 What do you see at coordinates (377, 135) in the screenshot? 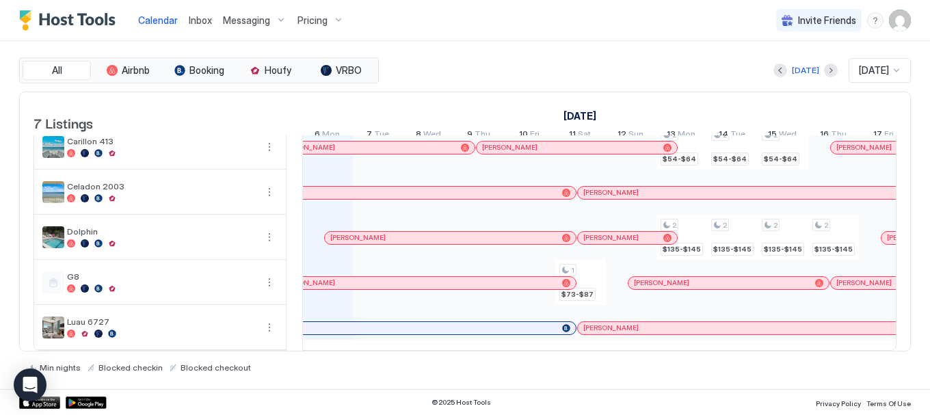
I see `a: October 7, 2025` at bounding box center [377, 135].